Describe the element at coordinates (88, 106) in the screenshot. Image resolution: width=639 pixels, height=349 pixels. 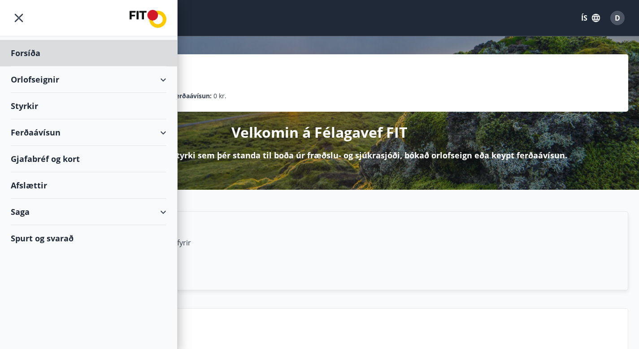
I see `div: Styrkir` at that location.